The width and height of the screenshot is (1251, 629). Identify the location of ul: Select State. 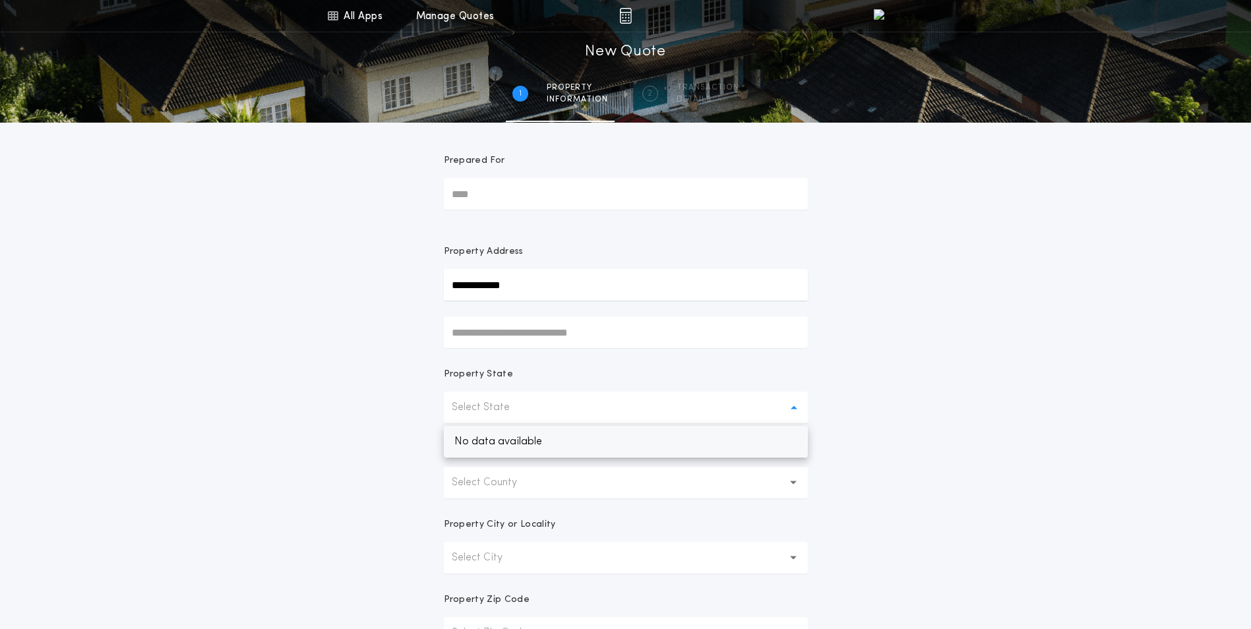
(626, 442).